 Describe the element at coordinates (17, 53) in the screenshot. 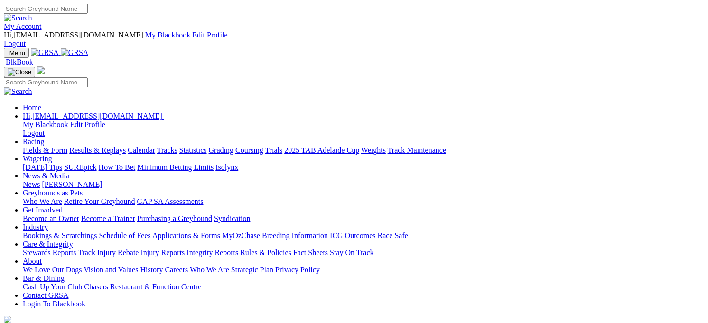

I see `span: Menu` at that location.